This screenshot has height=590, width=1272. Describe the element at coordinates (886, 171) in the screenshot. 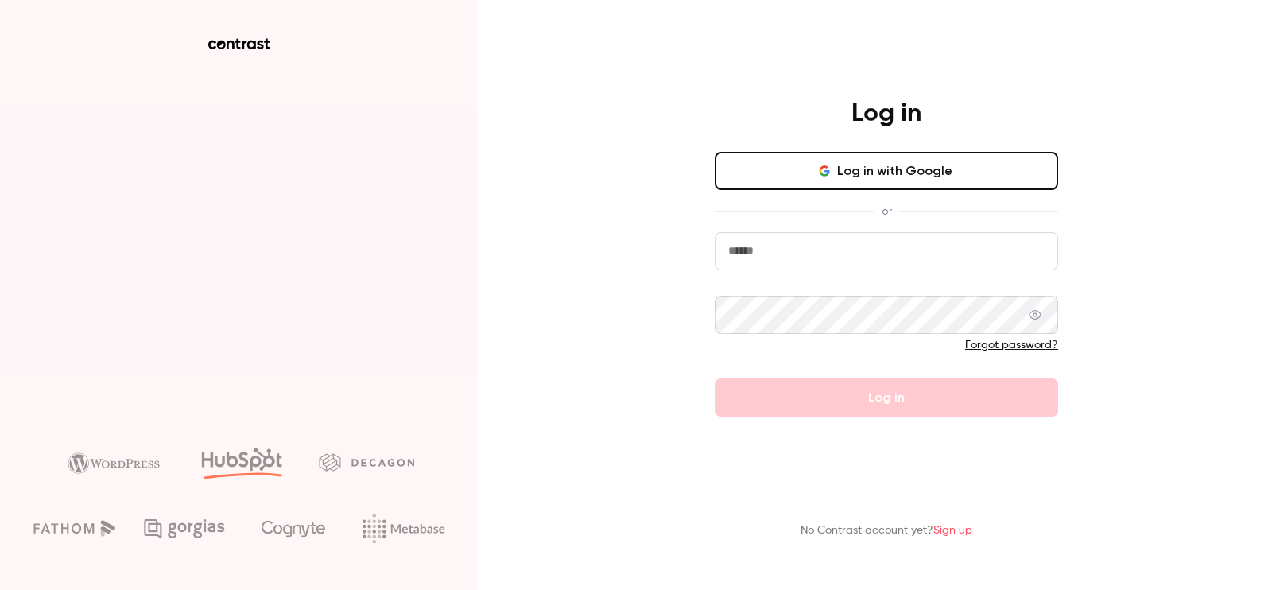

I see `button: Log in with Google` at that location.